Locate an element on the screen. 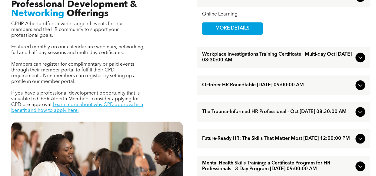 The height and width of the screenshot is (176, 376). a: Learn more about why CPD approval is a benefit and how to apply here. is located at coordinates (77, 107).